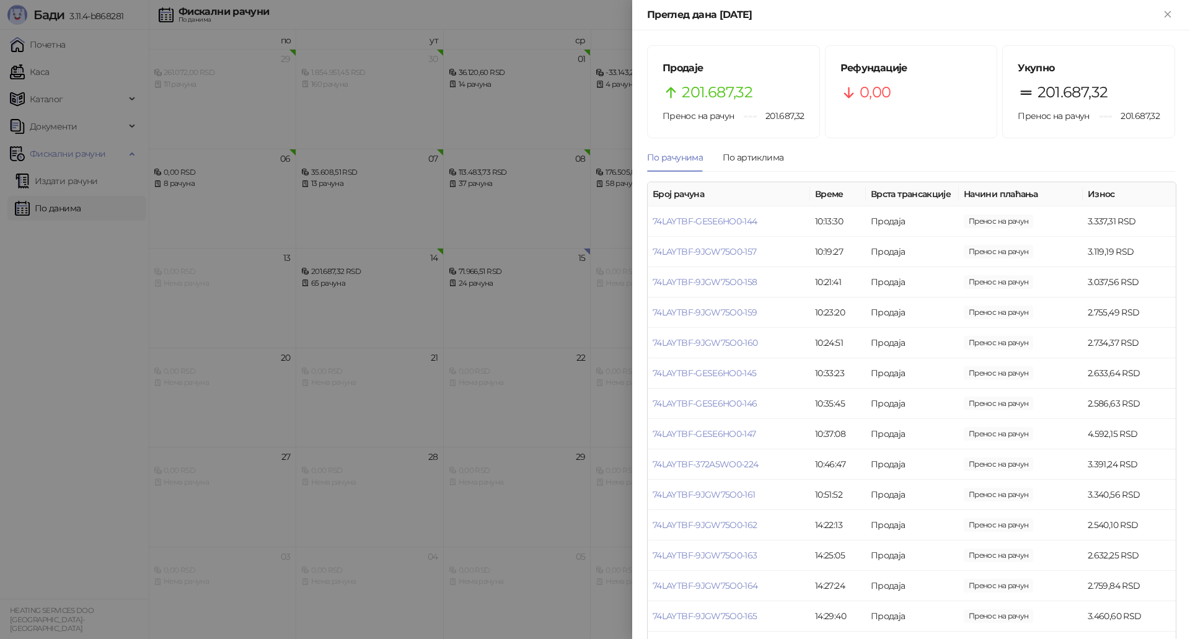  What do you see at coordinates (1168, 15) in the screenshot?
I see `button: Close` at bounding box center [1168, 15].